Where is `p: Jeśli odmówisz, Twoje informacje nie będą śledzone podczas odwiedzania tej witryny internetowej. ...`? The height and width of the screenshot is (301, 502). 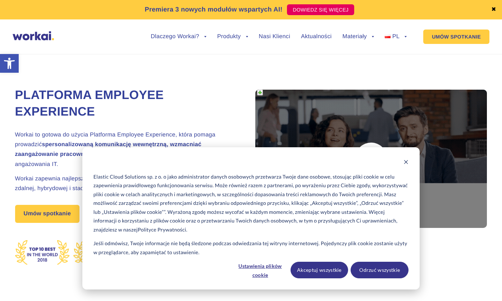
p: Jeśli odmówisz, Twoje informacje nie będą śledzone podczas odwiedzania tej witryny internetowej. ... is located at coordinates (251, 247).